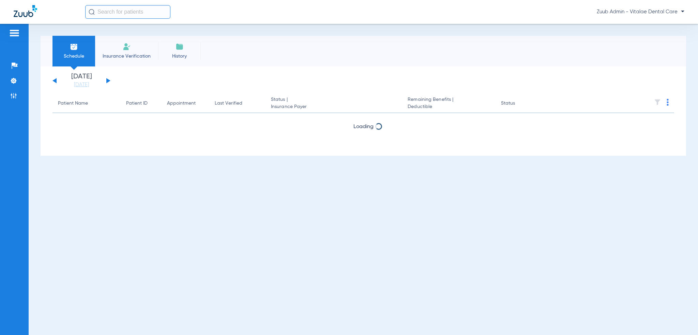  What do you see at coordinates (449, 107) in the screenshot?
I see `span: Deductible` at bounding box center [449, 107].